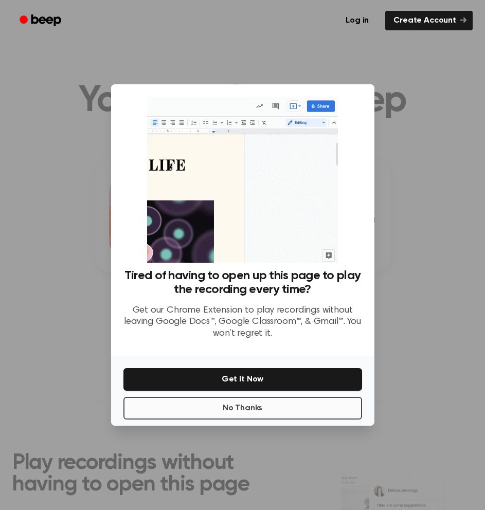 The height and width of the screenshot is (510, 485). Describe the element at coordinates (429, 21) in the screenshot. I see `a: Create Account` at that location.